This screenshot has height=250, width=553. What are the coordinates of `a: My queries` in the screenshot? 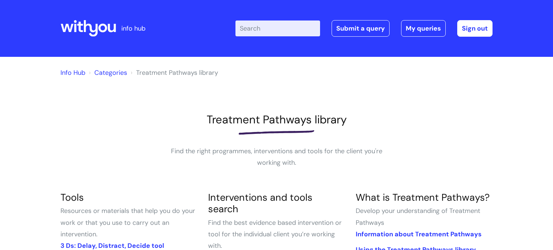 It's located at (423, 28).